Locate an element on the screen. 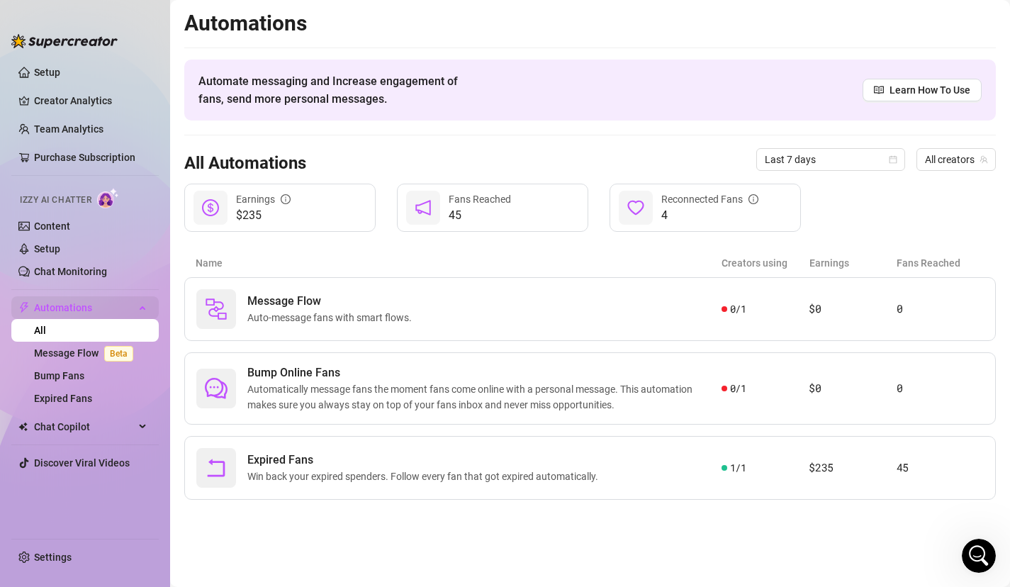 This screenshot has height=587, width=1010. span: read is located at coordinates (879, 90).